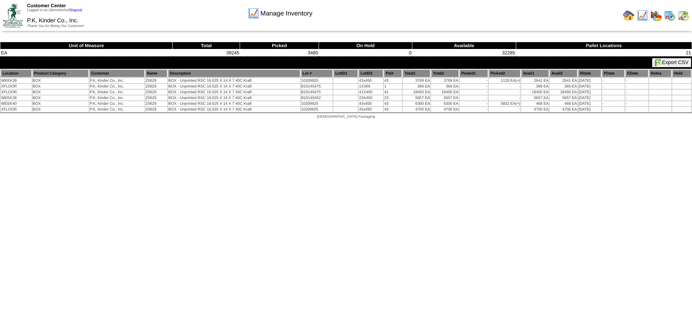  Describe the element at coordinates (590, 74) in the screenshot. I see `th: RDate` at that location.